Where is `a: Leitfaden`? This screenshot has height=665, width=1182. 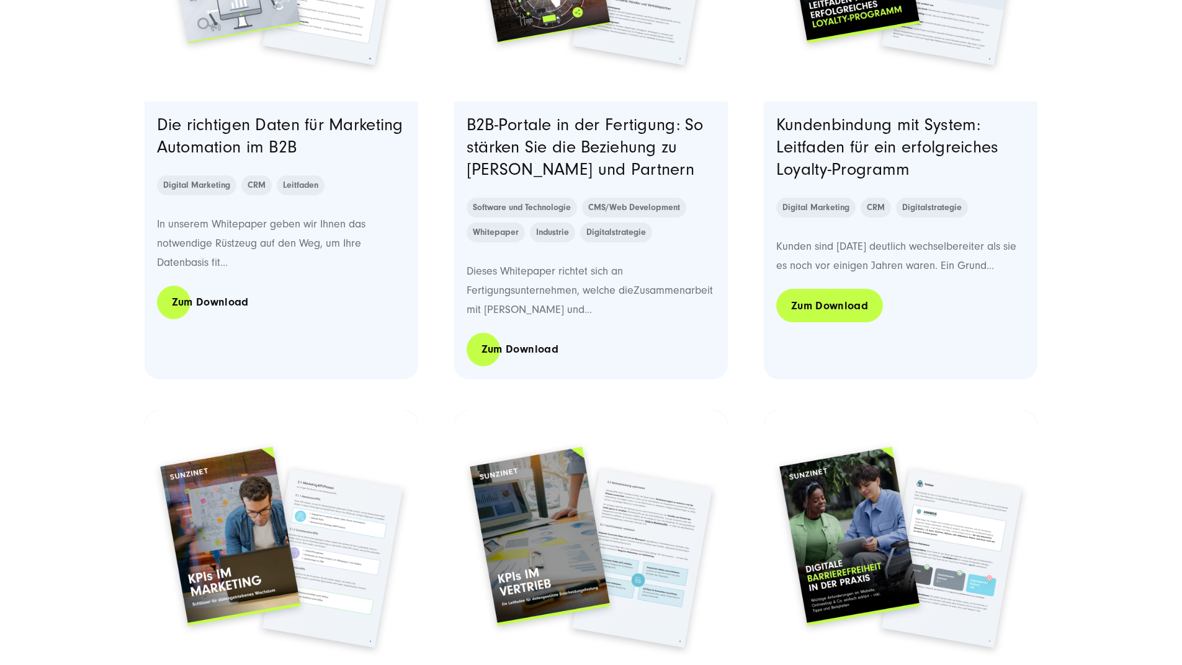
a: Leitfaden is located at coordinates (300, 185).